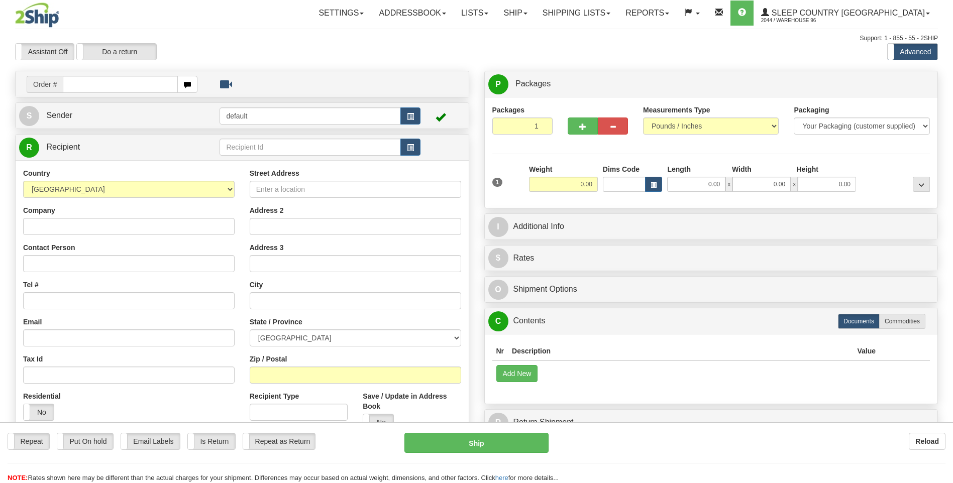 The image size is (953, 483). I want to click on label: Width, so click(742, 169).